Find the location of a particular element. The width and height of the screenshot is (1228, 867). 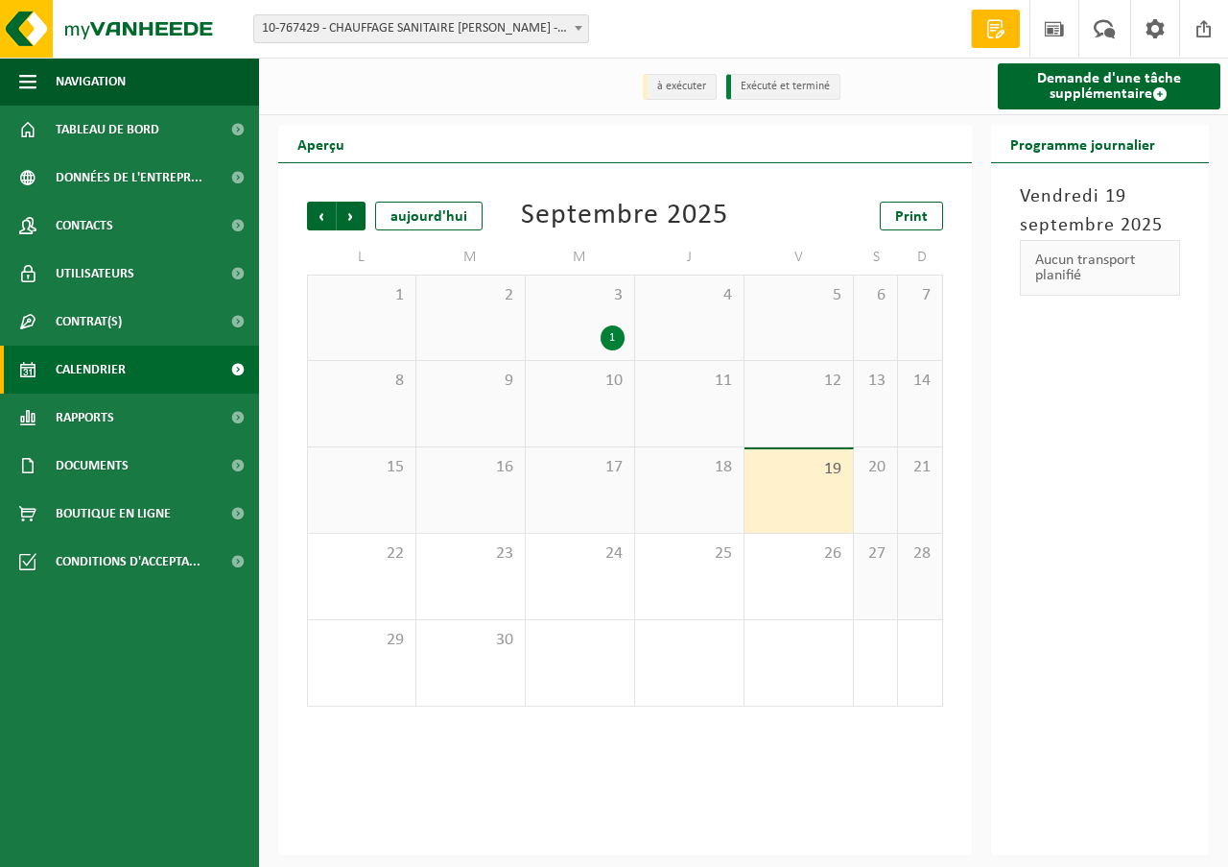

span: 2 is located at coordinates (470, 296).